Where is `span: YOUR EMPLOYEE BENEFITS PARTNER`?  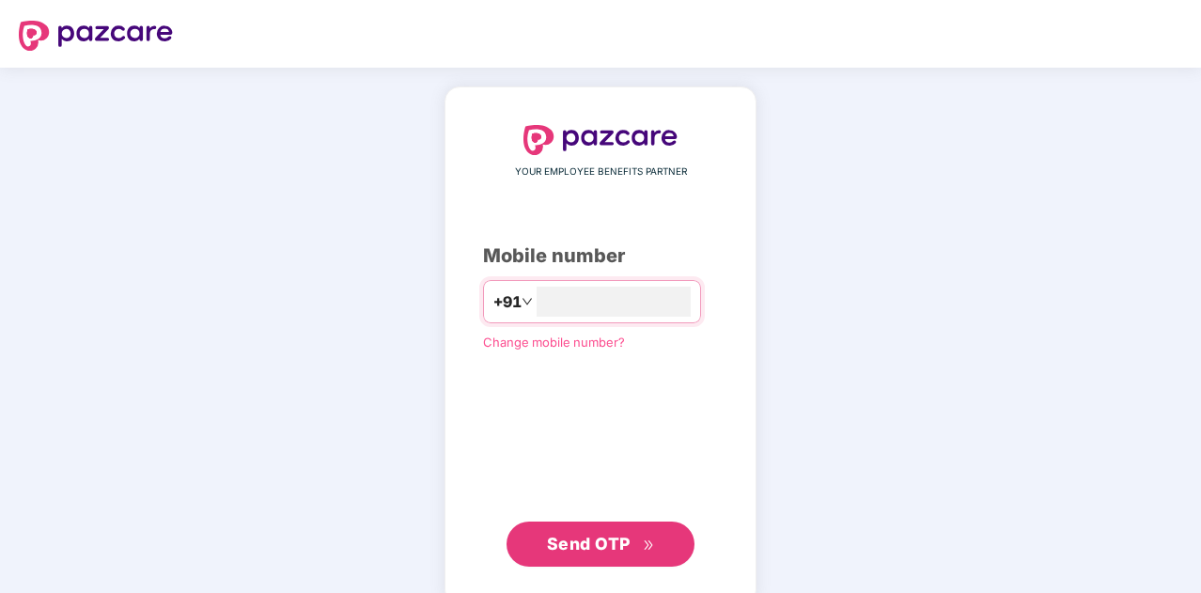
span: YOUR EMPLOYEE BENEFITS PARTNER is located at coordinates (601, 172).